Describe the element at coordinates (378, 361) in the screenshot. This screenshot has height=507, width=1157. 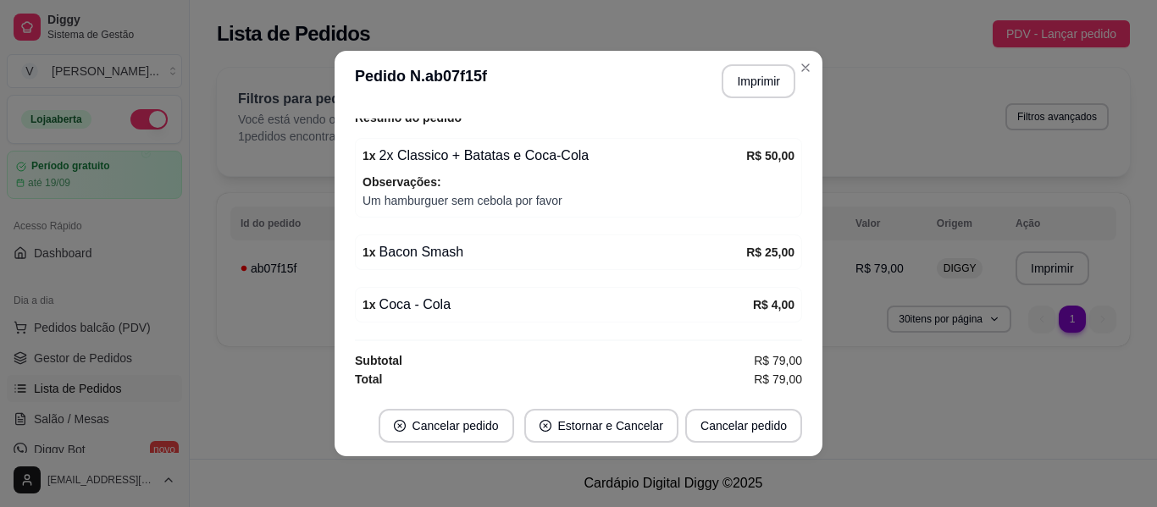
I see `strong: Subtotal` at that location.